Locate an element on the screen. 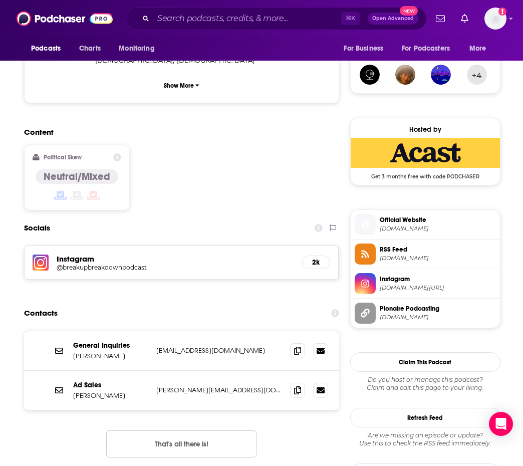 This screenshot has width=523, height=466. button: +4 is located at coordinates (477, 75).